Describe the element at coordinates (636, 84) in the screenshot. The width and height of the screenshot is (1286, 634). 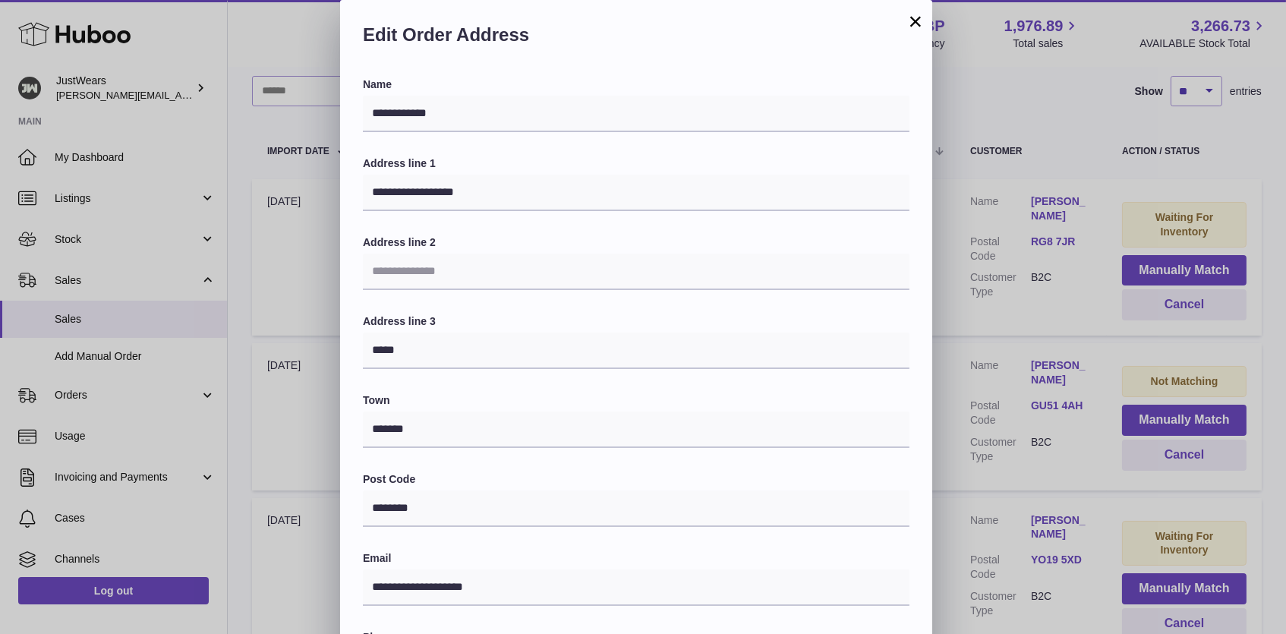
I see `label: Name` at that location.